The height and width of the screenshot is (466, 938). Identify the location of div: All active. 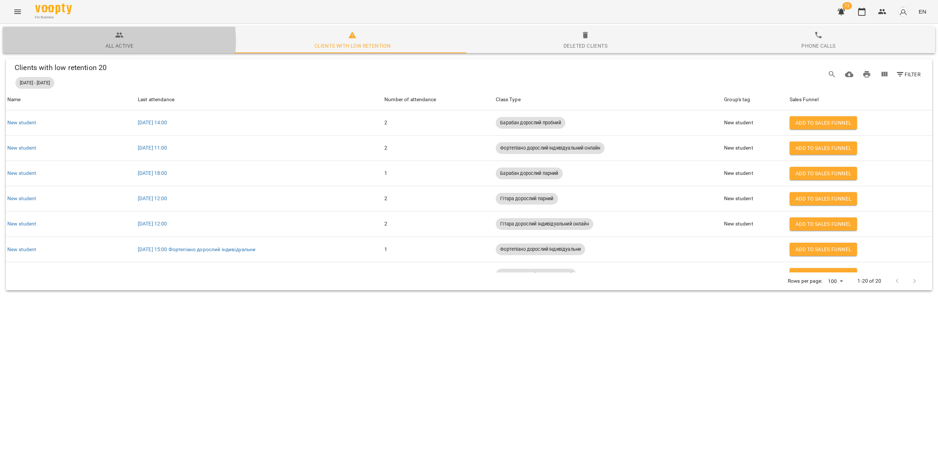
(119, 46).